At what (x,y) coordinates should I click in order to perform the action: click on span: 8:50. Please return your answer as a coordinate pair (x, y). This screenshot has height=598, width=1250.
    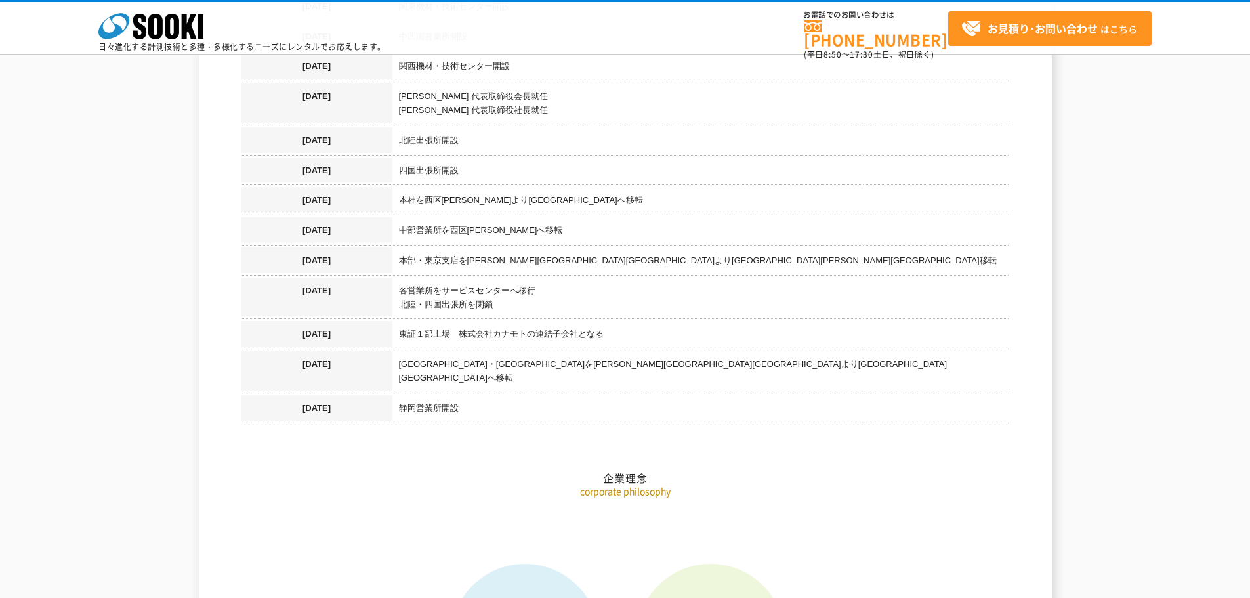
    Looking at the image, I should click on (833, 54).